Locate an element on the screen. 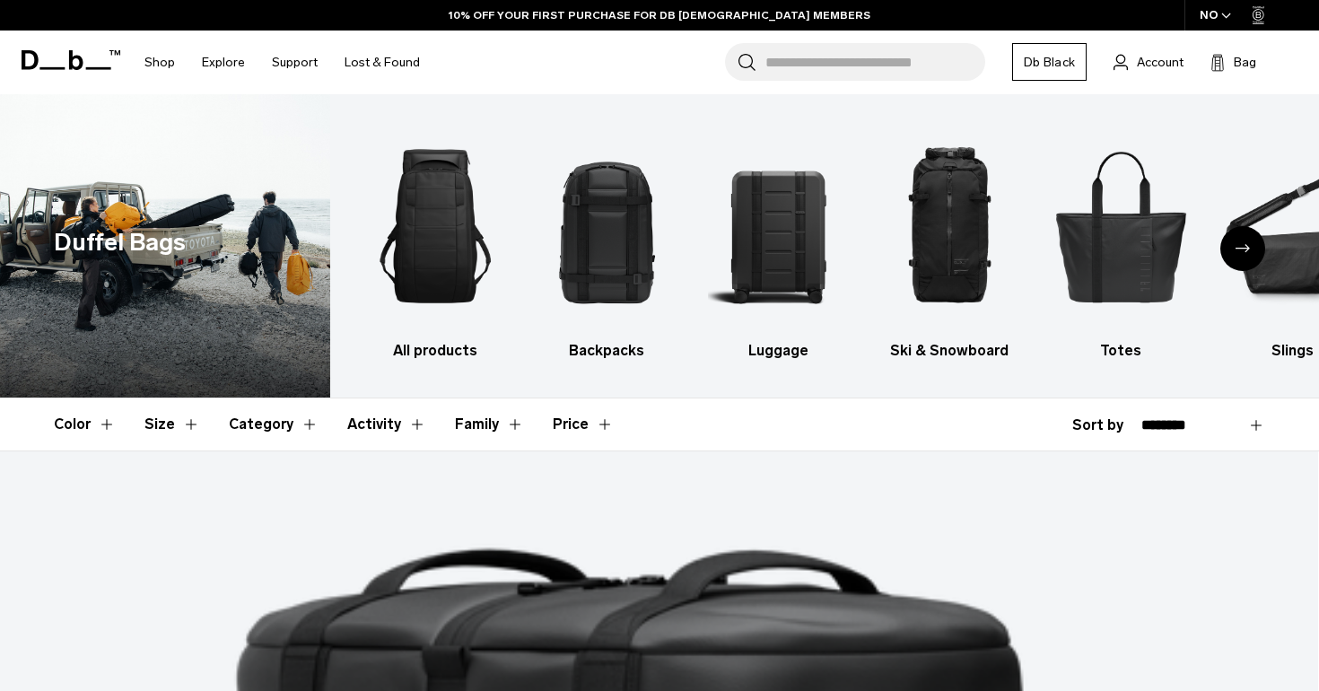  button: Bag is located at coordinates (1232, 62).